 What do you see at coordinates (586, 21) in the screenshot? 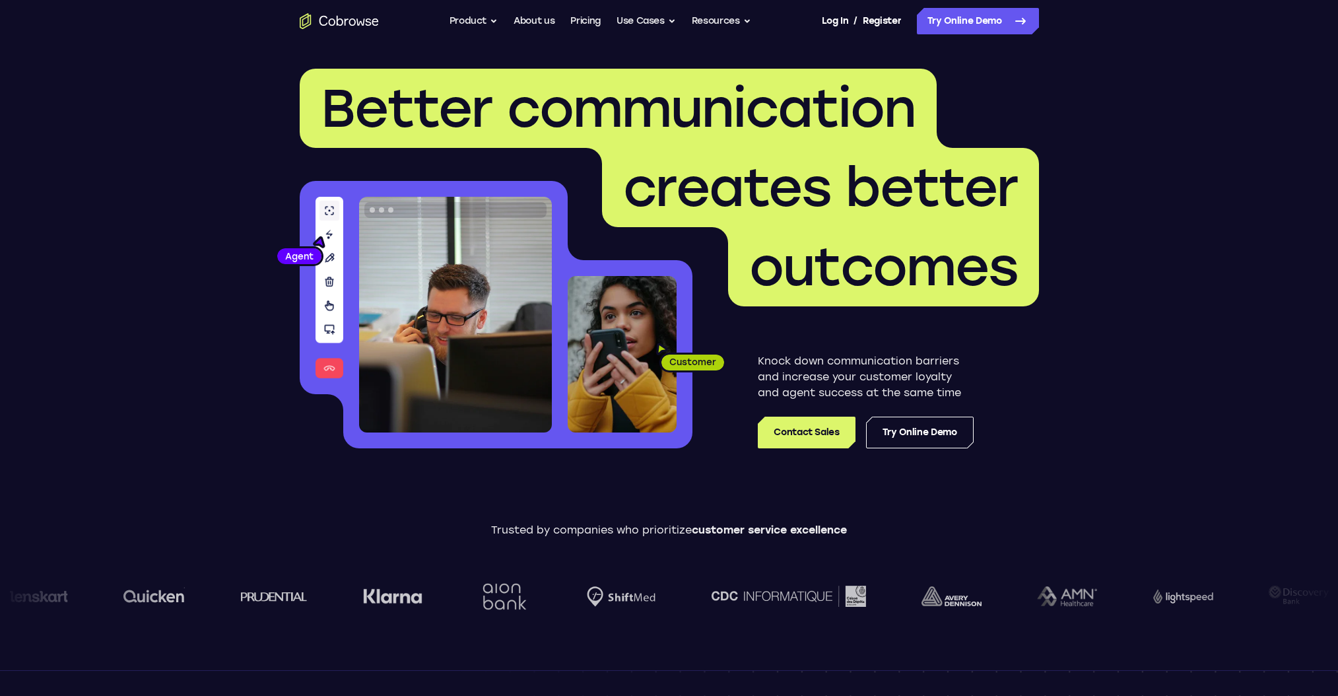
I see `a: Pricing` at bounding box center [586, 21].